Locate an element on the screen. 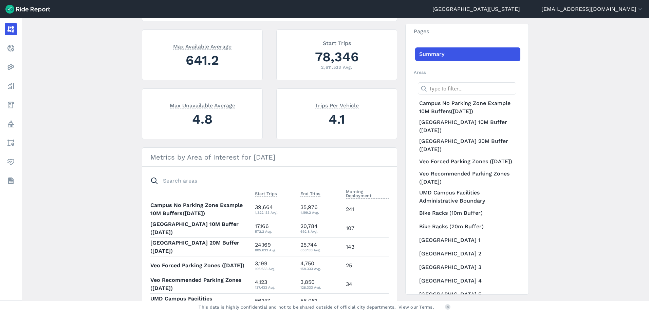 The width and height of the screenshot is (649, 313). div: 4.1 is located at coordinates (337, 119).